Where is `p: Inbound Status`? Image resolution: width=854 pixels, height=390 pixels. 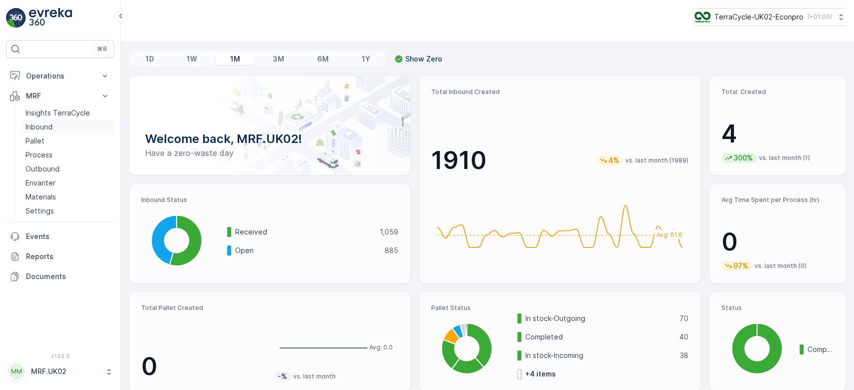
p: Inbound Status is located at coordinates (270, 200).